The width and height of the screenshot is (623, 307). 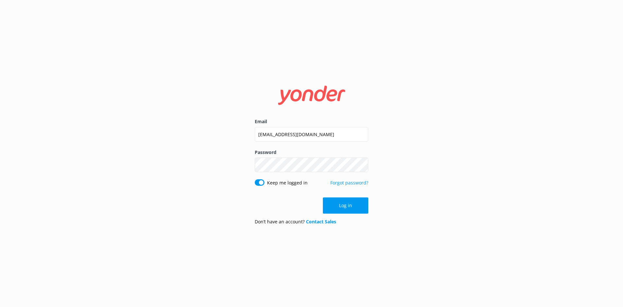 I want to click on label: Email, so click(x=311, y=122).